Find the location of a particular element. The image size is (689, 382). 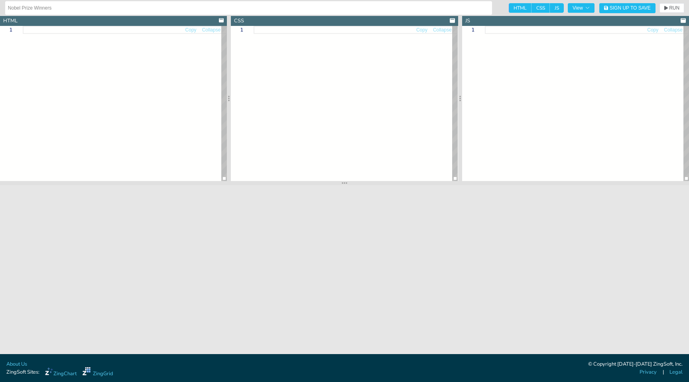

a: About Us is located at coordinates (17, 364).